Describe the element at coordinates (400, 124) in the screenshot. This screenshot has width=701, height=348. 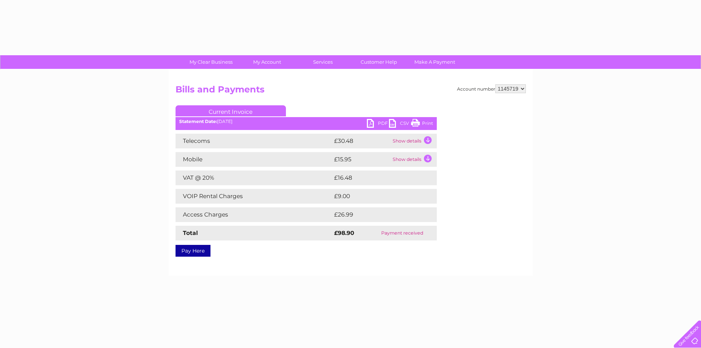
I see `a: CSV` at that location.